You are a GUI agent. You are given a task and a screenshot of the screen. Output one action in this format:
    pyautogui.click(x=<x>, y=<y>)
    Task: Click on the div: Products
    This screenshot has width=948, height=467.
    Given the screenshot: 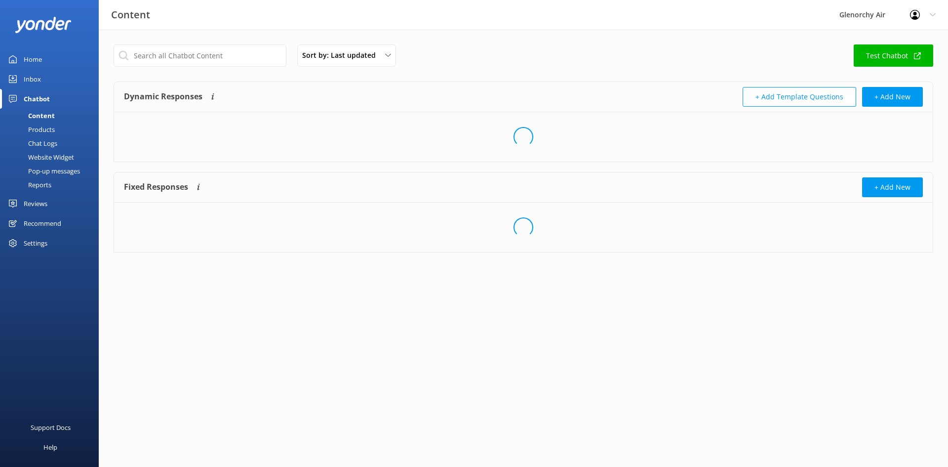 What is the action you would take?
    pyautogui.click(x=30, y=129)
    